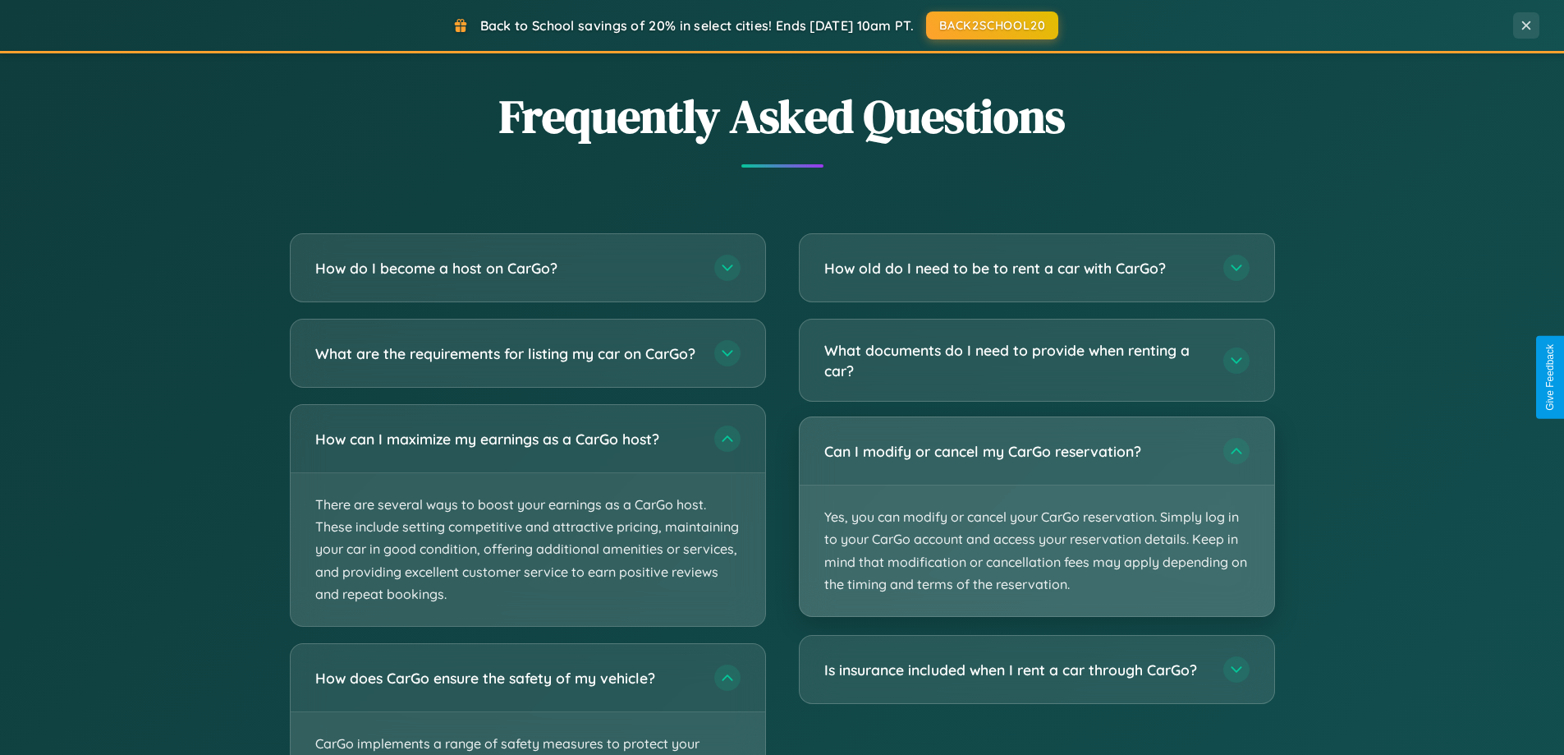 This screenshot has width=1564, height=755. What do you see at coordinates (1016, 669) in the screenshot?
I see `h3: Is insurance included when I rent a car through CarGo?` at bounding box center [1016, 669].